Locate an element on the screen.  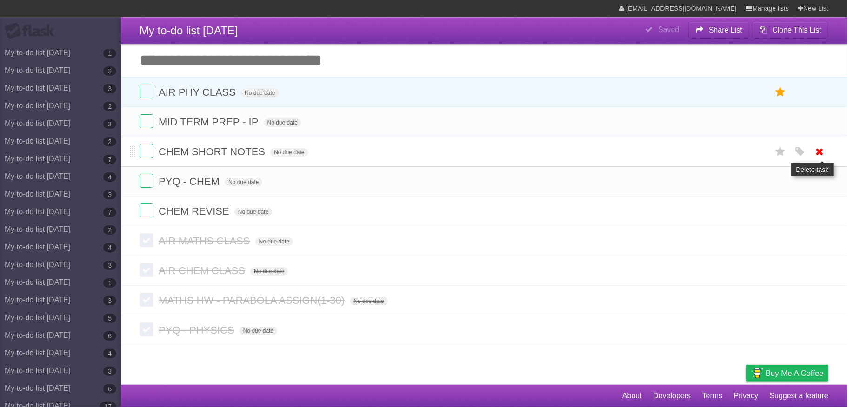
span: PYQ - CHEM is located at coordinates (190, 181).